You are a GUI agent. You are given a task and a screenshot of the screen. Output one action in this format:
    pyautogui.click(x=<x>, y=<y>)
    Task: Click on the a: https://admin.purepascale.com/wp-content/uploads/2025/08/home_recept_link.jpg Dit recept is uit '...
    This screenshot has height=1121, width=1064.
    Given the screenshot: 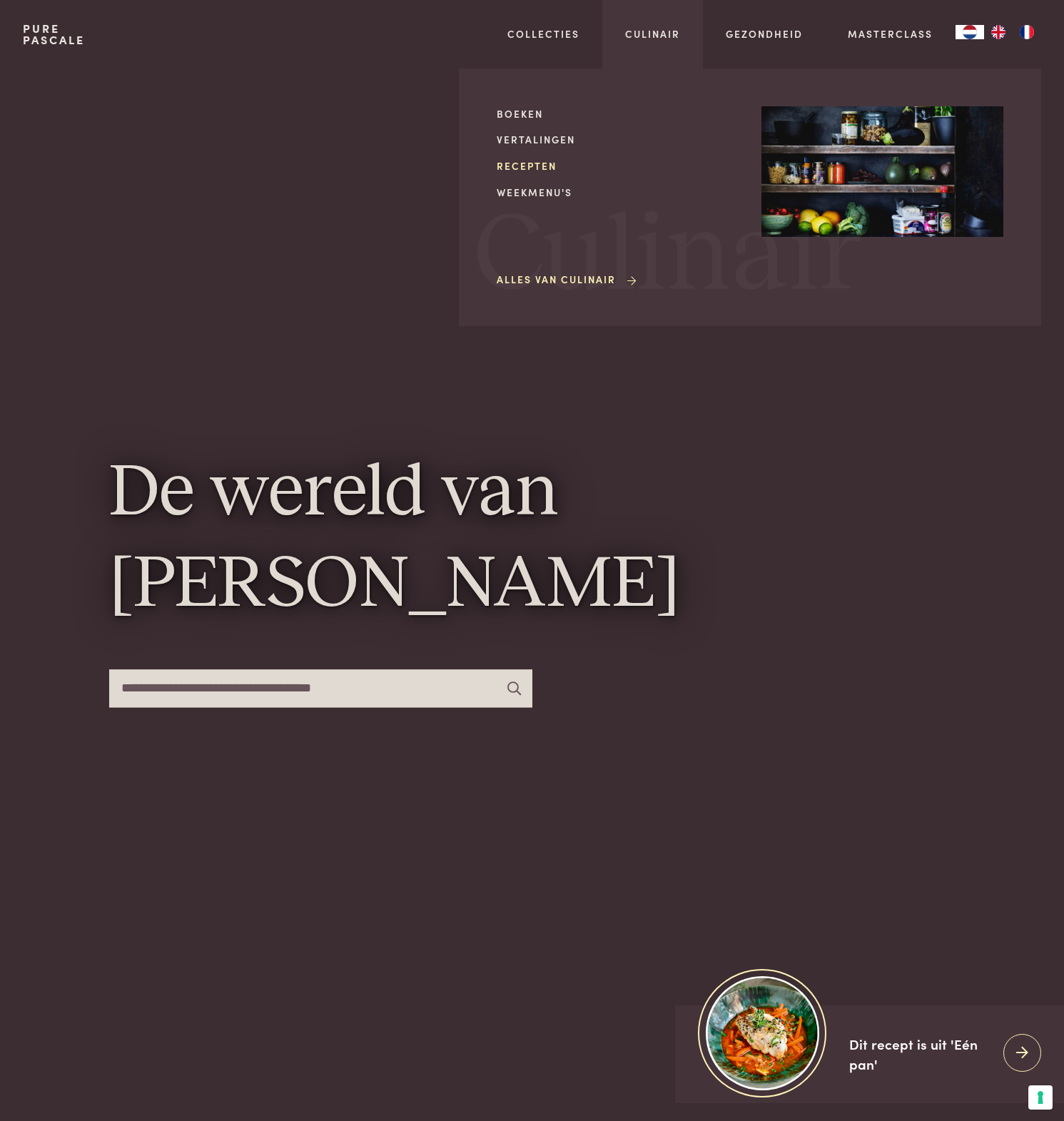 What is the action you would take?
    pyautogui.click(x=869, y=1054)
    